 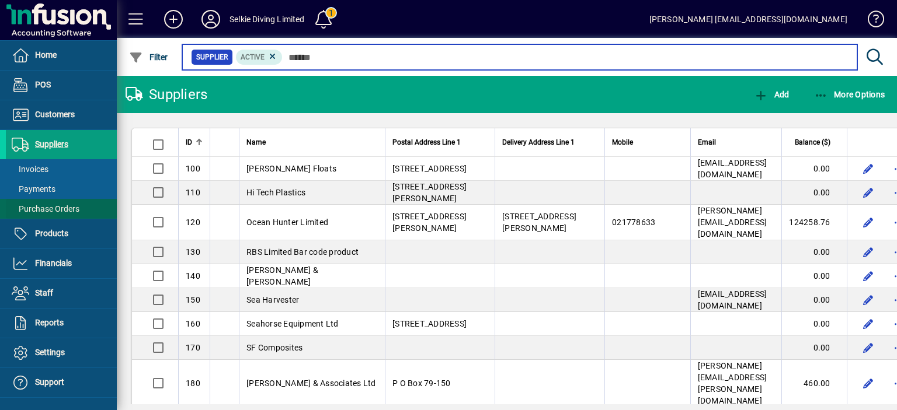 I want to click on span: Supplier, so click(x=212, y=57).